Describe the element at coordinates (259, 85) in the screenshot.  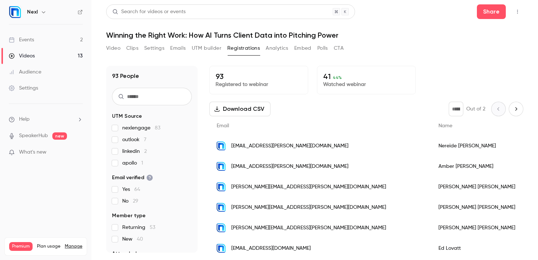
I see `p: Registered to webinar` at that location.